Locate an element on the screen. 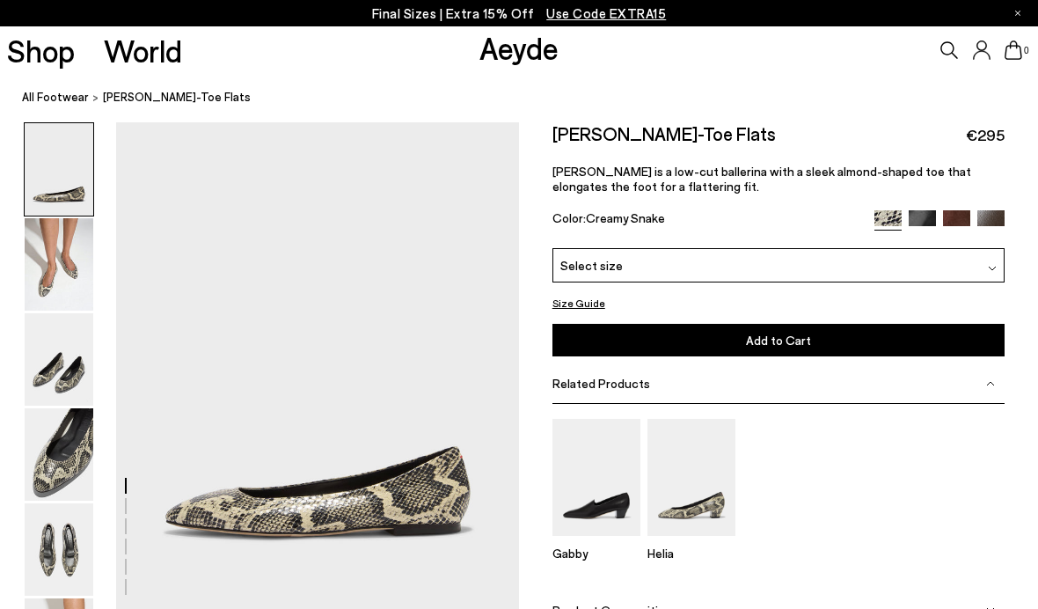 This screenshot has height=609, width=1038. a: Helia Low-Cut Pumps Helia is located at coordinates (692, 542).